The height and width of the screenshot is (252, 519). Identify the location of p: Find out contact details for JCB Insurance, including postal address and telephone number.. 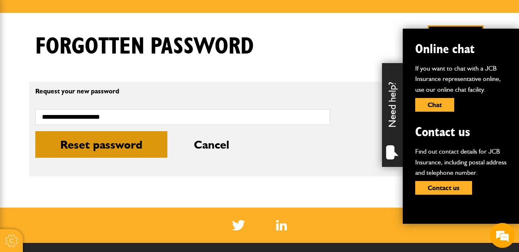
(461, 162).